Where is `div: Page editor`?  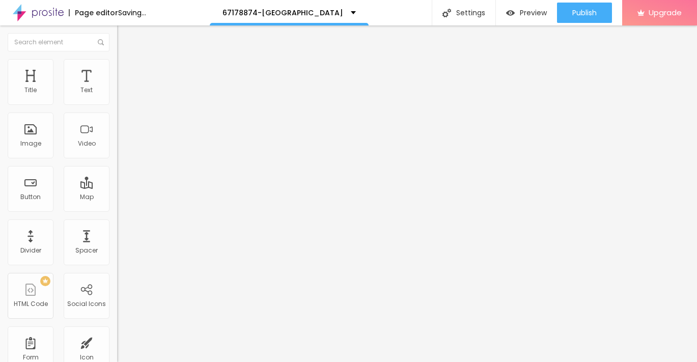 div: Page editor is located at coordinates (93, 13).